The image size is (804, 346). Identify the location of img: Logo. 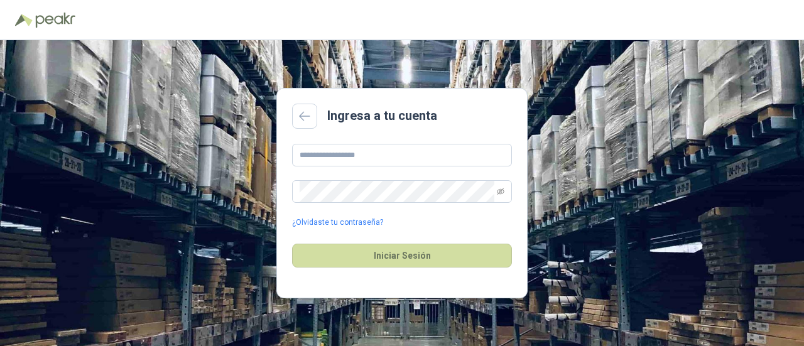
(24, 20).